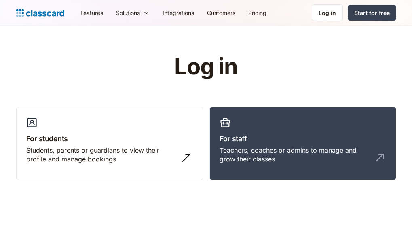 This screenshot has width=412, height=227. I want to click on h3: For staff, so click(303, 138).